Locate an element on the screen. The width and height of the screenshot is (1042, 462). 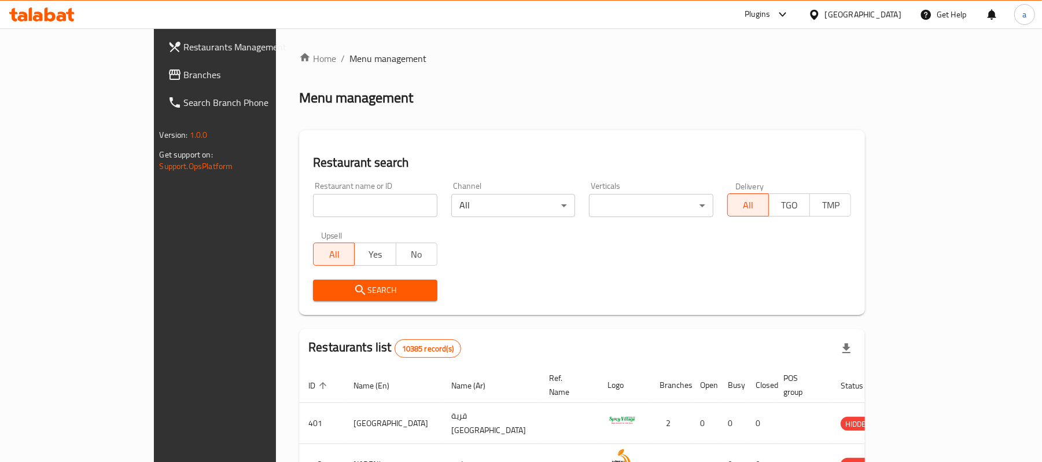
span: 1.0.0 is located at coordinates (198, 135).